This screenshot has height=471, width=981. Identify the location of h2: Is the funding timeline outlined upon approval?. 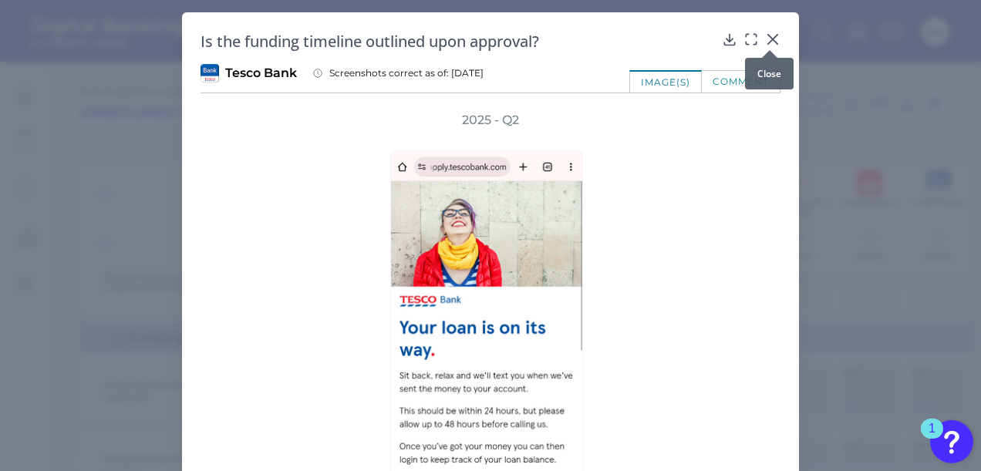
(458, 41).